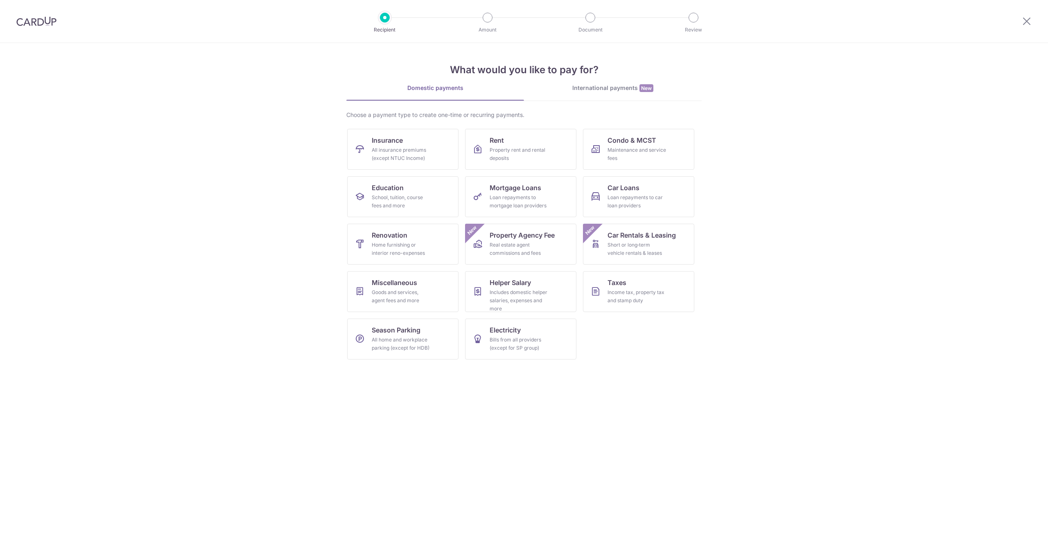  Describe the element at coordinates (637, 154) in the screenshot. I see `div: Maintenance and service fees` at that location.